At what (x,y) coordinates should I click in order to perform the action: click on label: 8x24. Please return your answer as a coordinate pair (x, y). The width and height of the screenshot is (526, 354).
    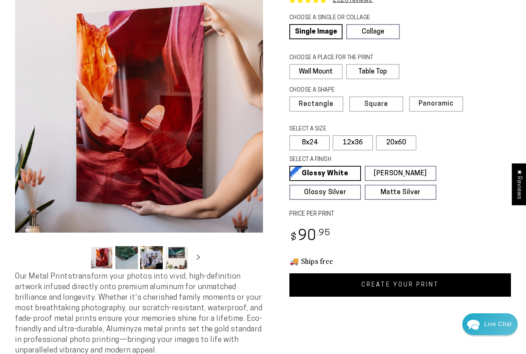
    Looking at the image, I should click on (309, 143).